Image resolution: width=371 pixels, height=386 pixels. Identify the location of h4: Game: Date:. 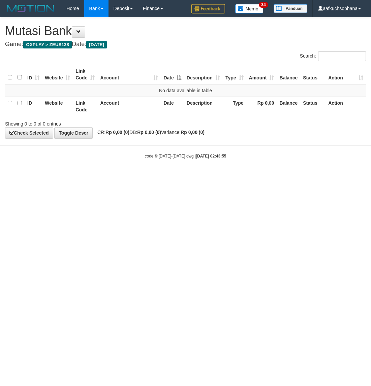
(185, 44).